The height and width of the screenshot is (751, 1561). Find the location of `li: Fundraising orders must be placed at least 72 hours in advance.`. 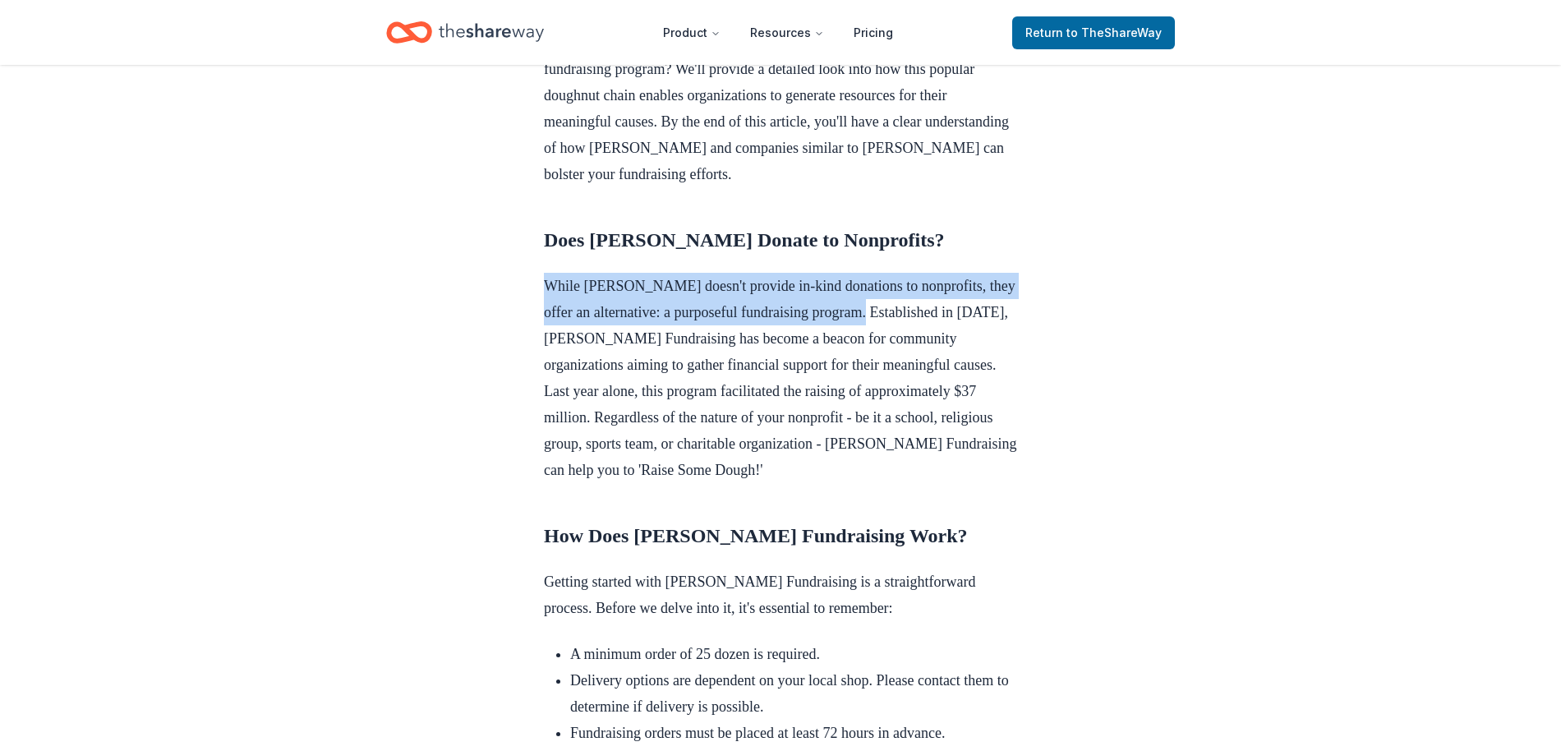

li: Fundraising orders must be placed at least 72 hours in advance. is located at coordinates (793, 733).